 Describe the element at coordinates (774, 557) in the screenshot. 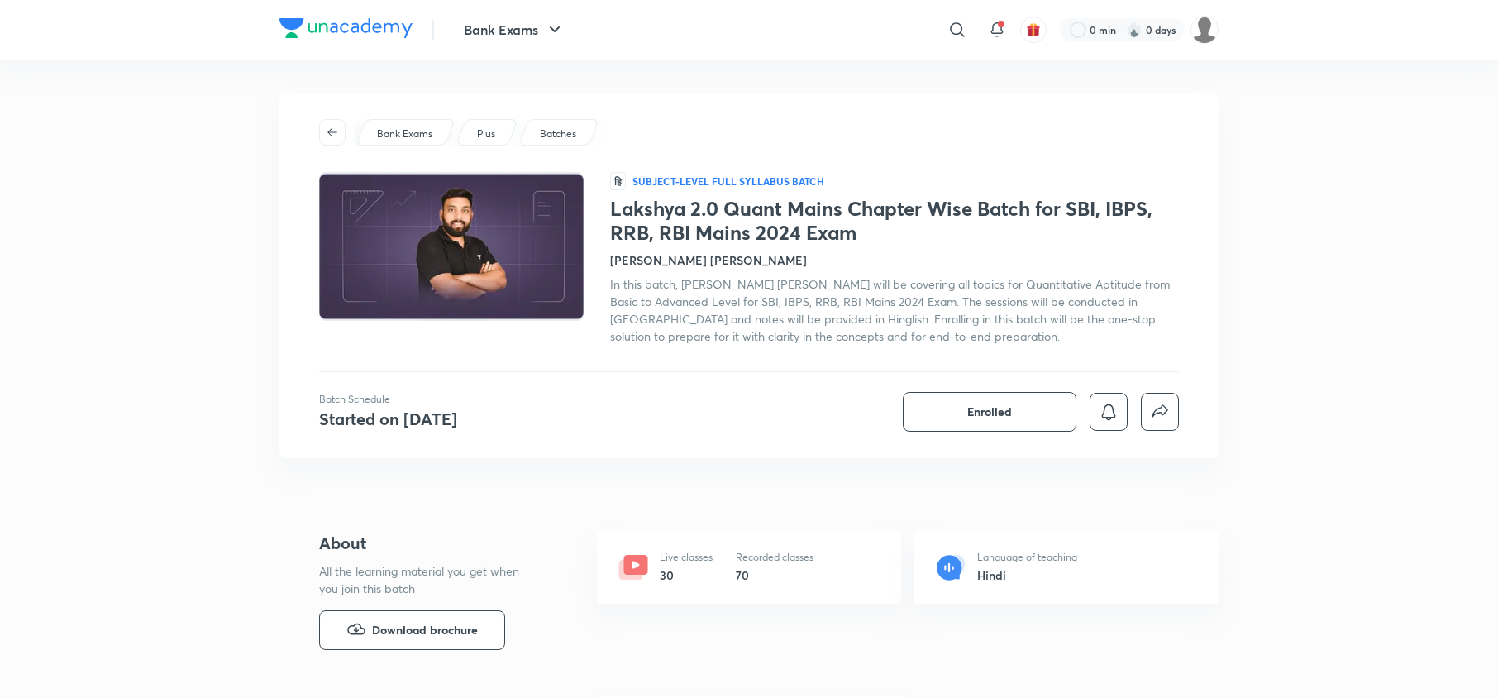

I see `p: Recorded classes` at that location.